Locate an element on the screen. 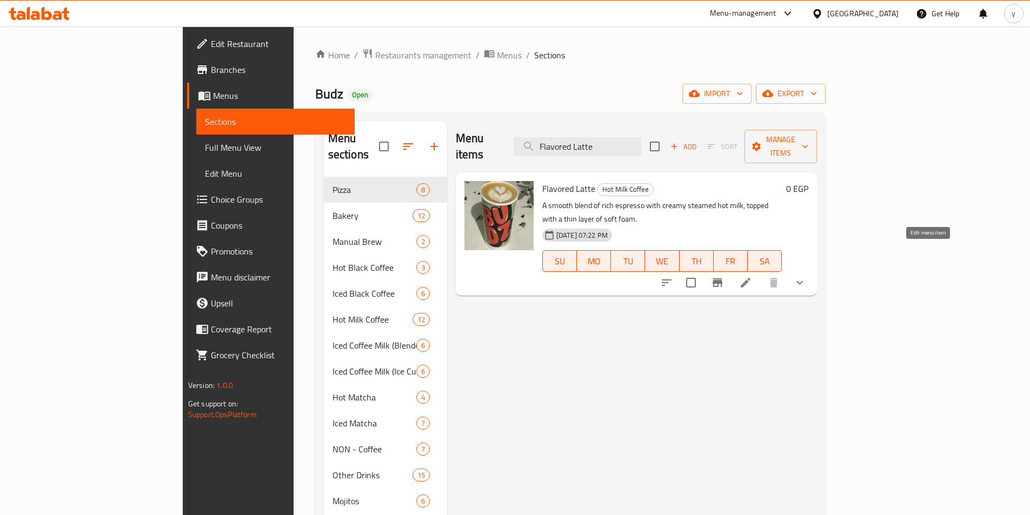 This screenshot has width=1030, height=515. span: export is located at coordinates (791, 94).